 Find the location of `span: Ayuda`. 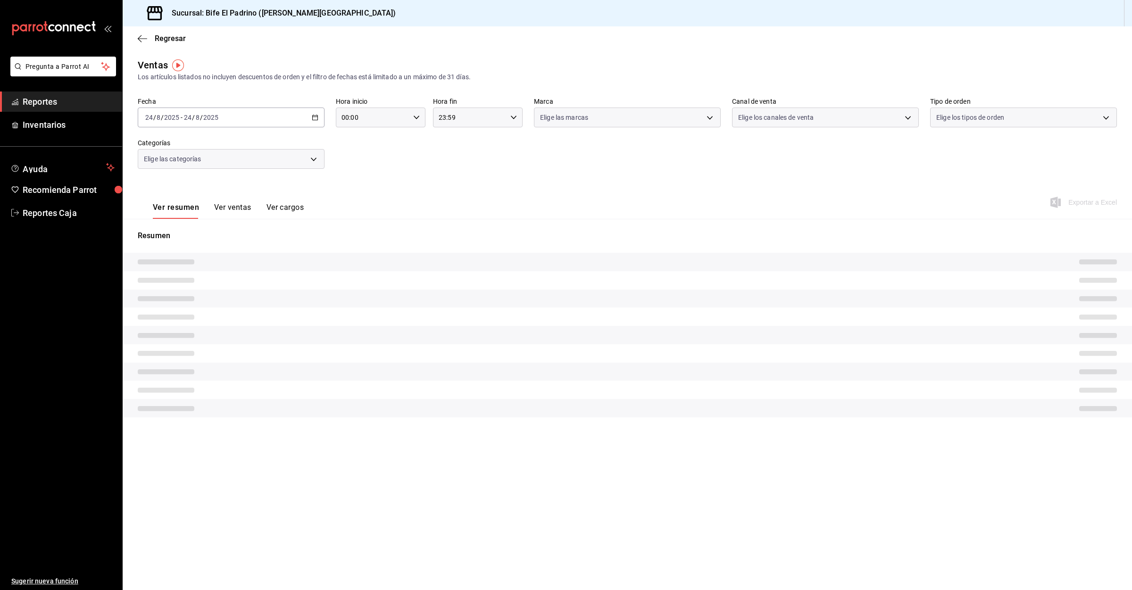

span: Ayuda is located at coordinates (62, 167).